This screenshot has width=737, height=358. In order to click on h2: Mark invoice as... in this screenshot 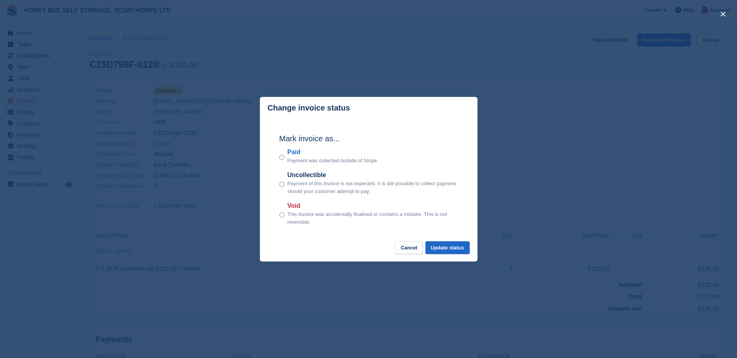, I will do `click(369, 138)`.